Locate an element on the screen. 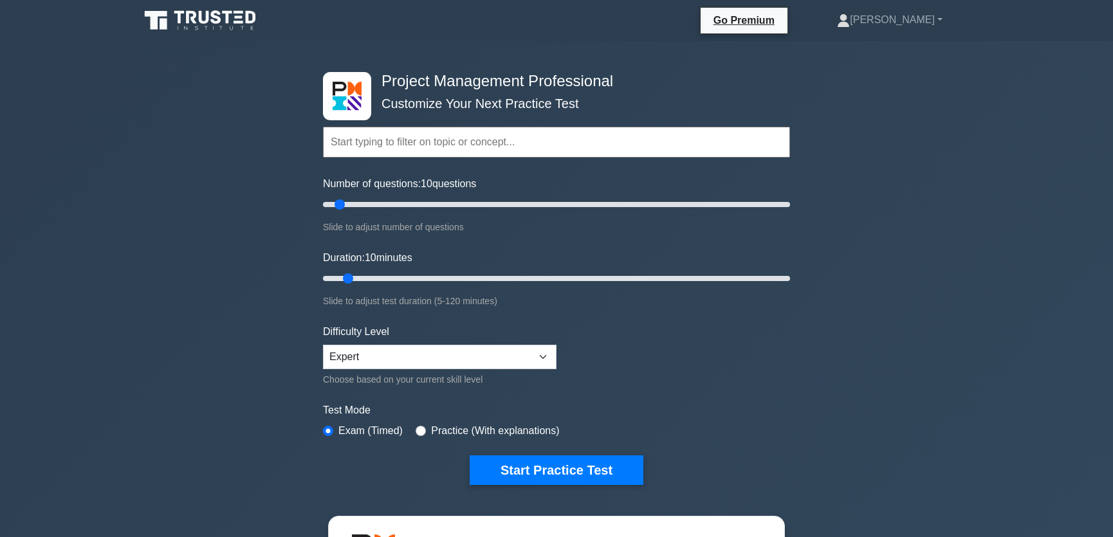 The image size is (1113, 537). label: Exam (Timed) is located at coordinates (370, 431).